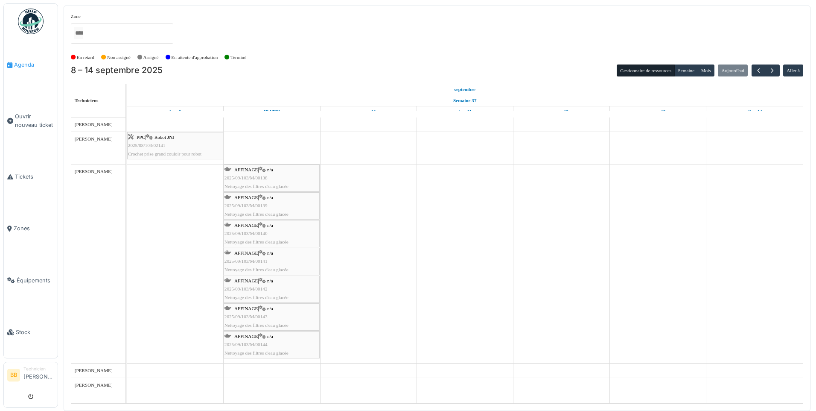 Image resolution: width=816 pixels, height=411 pixels. Describe the element at coordinates (646, 70) in the screenshot. I see `button: Gestionnaire de ressources` at that location.